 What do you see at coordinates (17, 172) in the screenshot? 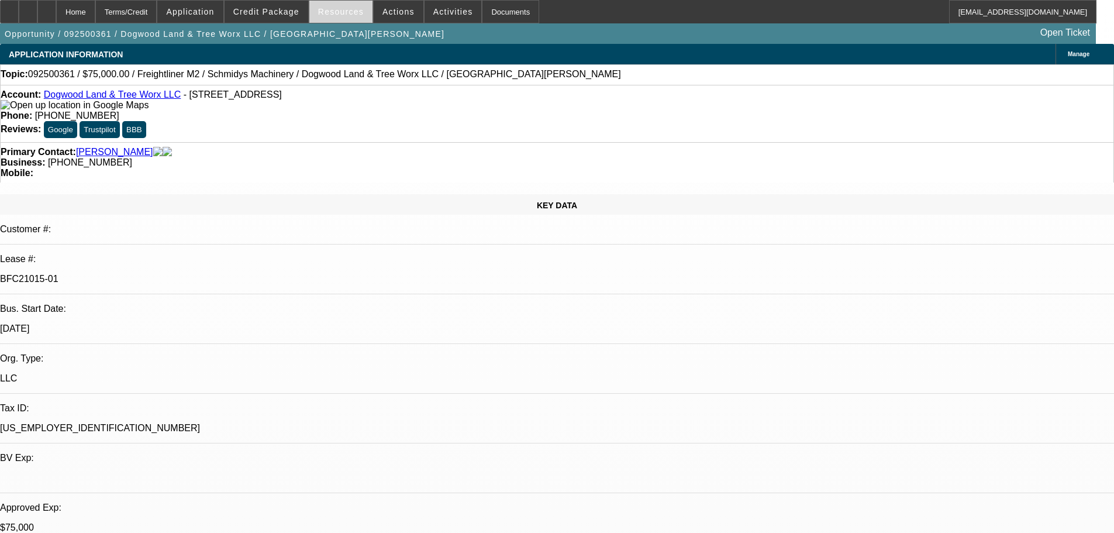
I see `strong: Mobile:` at bounding box center [17, 172].